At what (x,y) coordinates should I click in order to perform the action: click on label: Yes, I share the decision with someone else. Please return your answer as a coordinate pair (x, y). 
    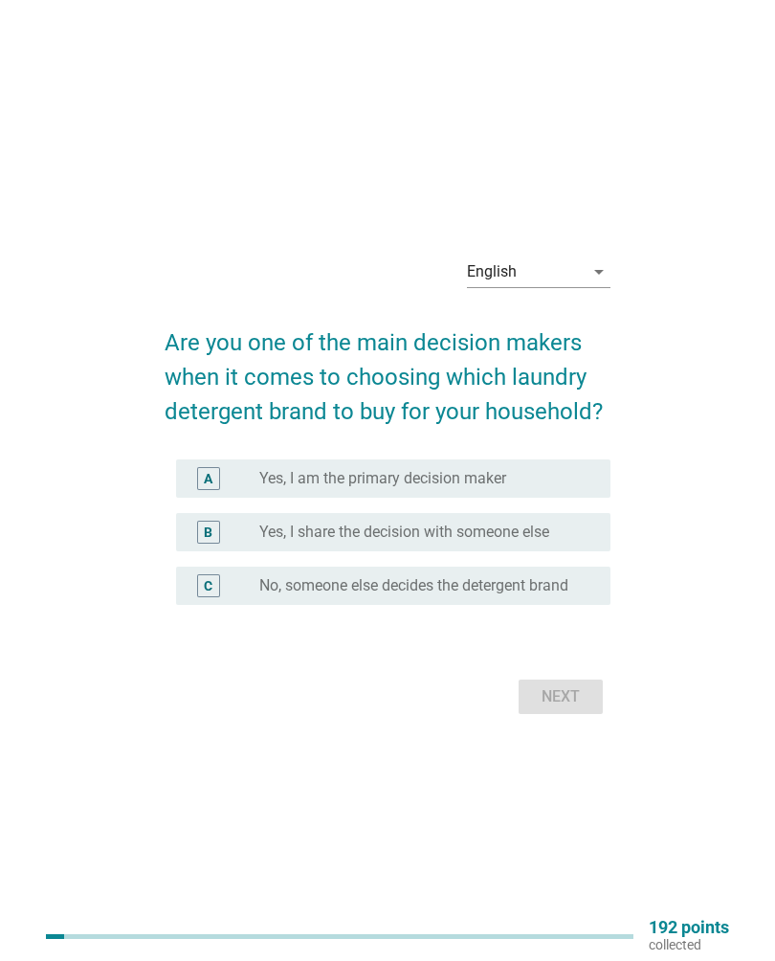
    Looking at the image, I should click on (404, 532).